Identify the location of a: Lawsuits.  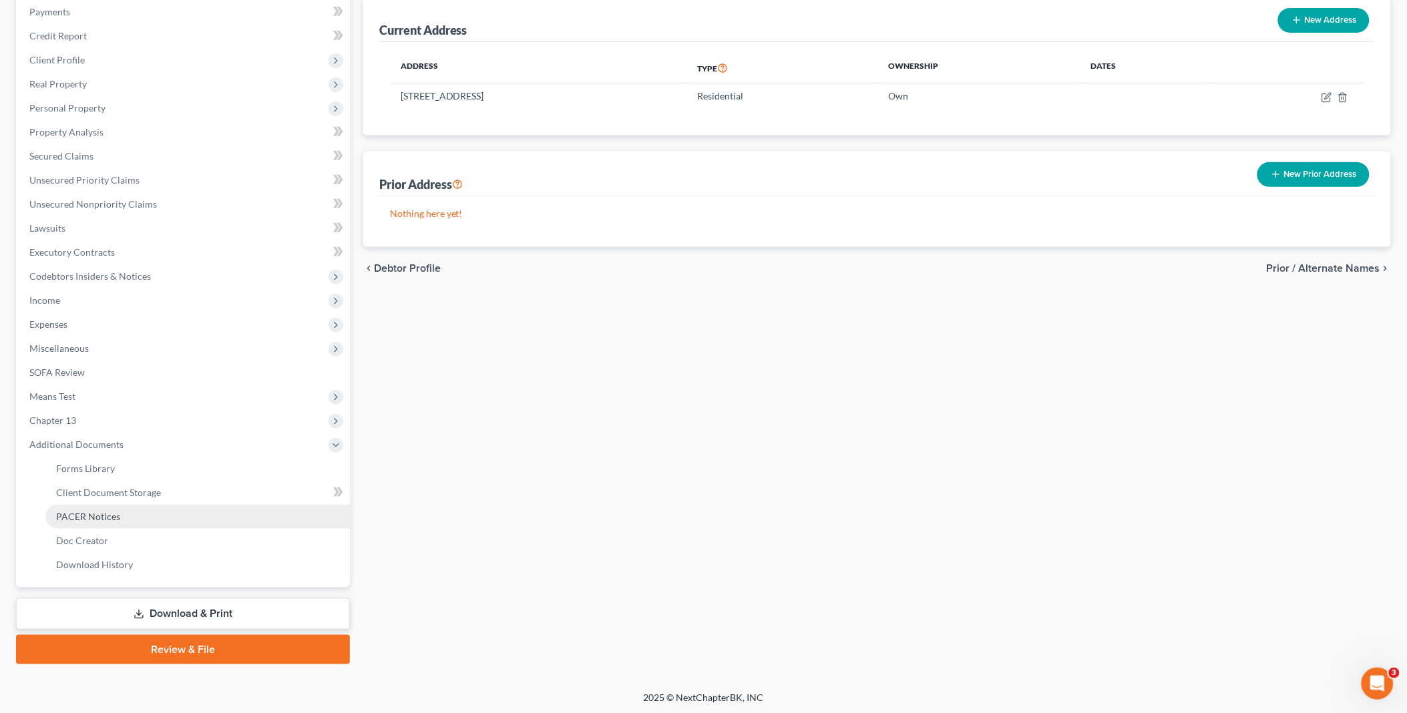
(184, 228).